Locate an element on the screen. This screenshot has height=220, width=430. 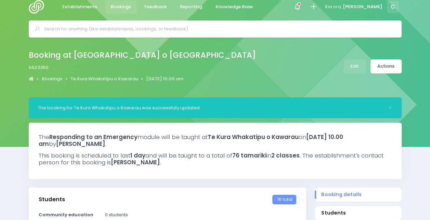
span: Establishments is located at coordinates (80, 7).